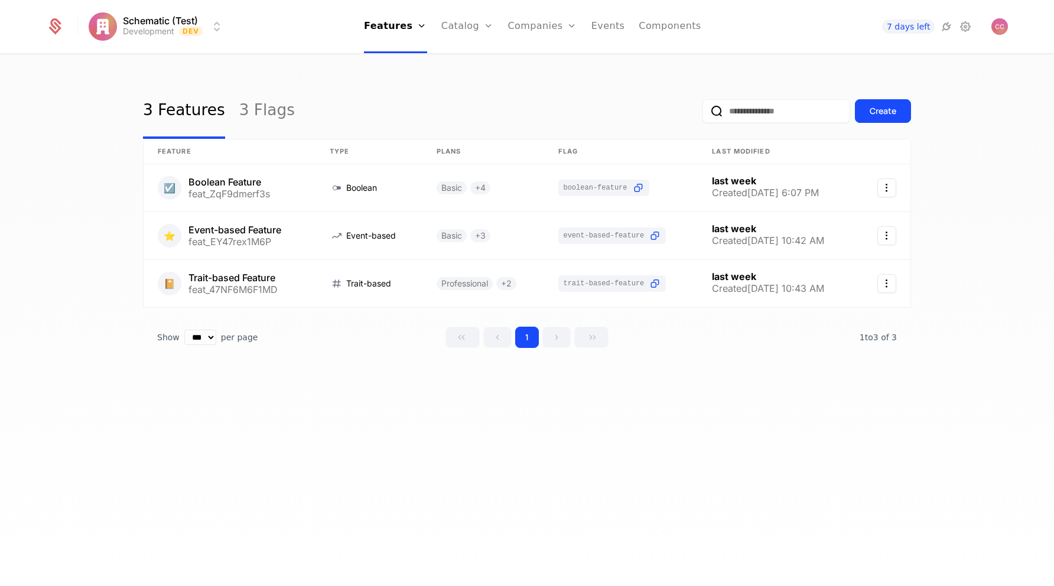  Describe the element at coordinates (239, 337) in the screenshot. I see `span: per page` at that location.